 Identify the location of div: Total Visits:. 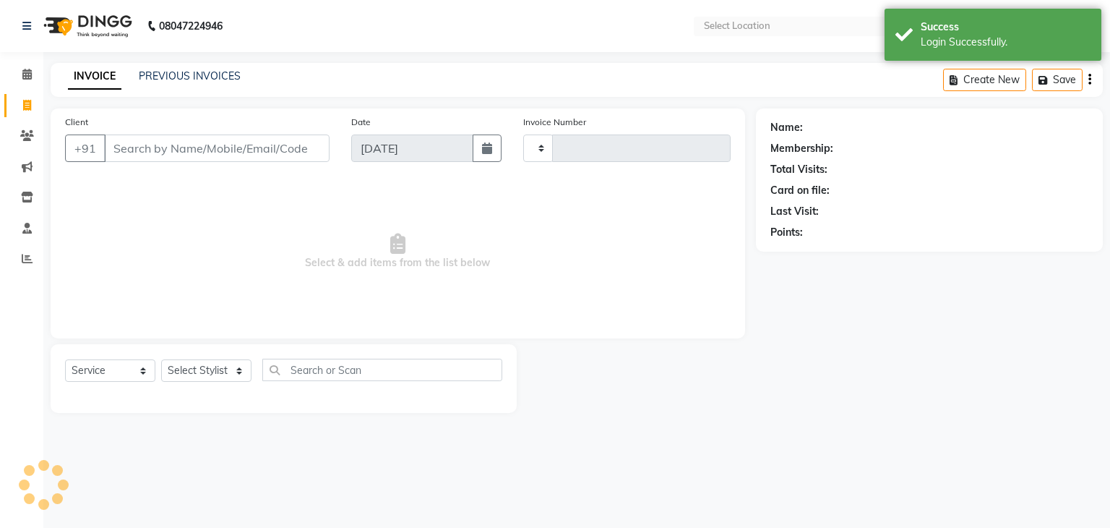
(799, 169).